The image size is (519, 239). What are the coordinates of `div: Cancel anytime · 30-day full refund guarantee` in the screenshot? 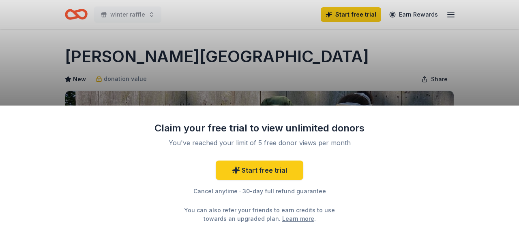 It's located at (259, 192).